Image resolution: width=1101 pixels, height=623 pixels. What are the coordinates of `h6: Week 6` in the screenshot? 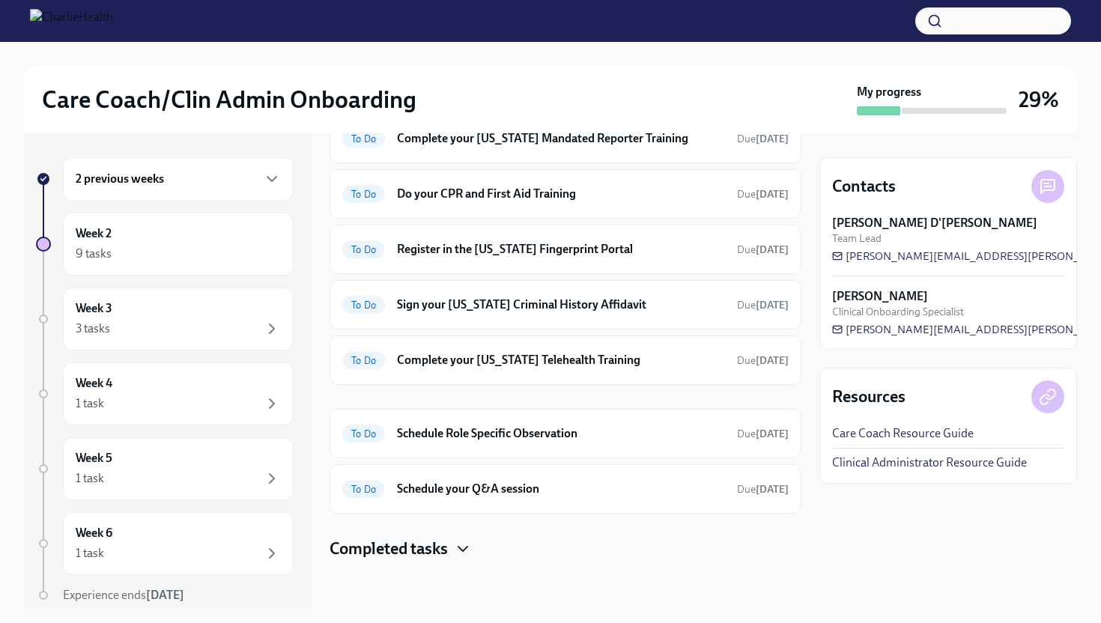 It's located at (94, 533).